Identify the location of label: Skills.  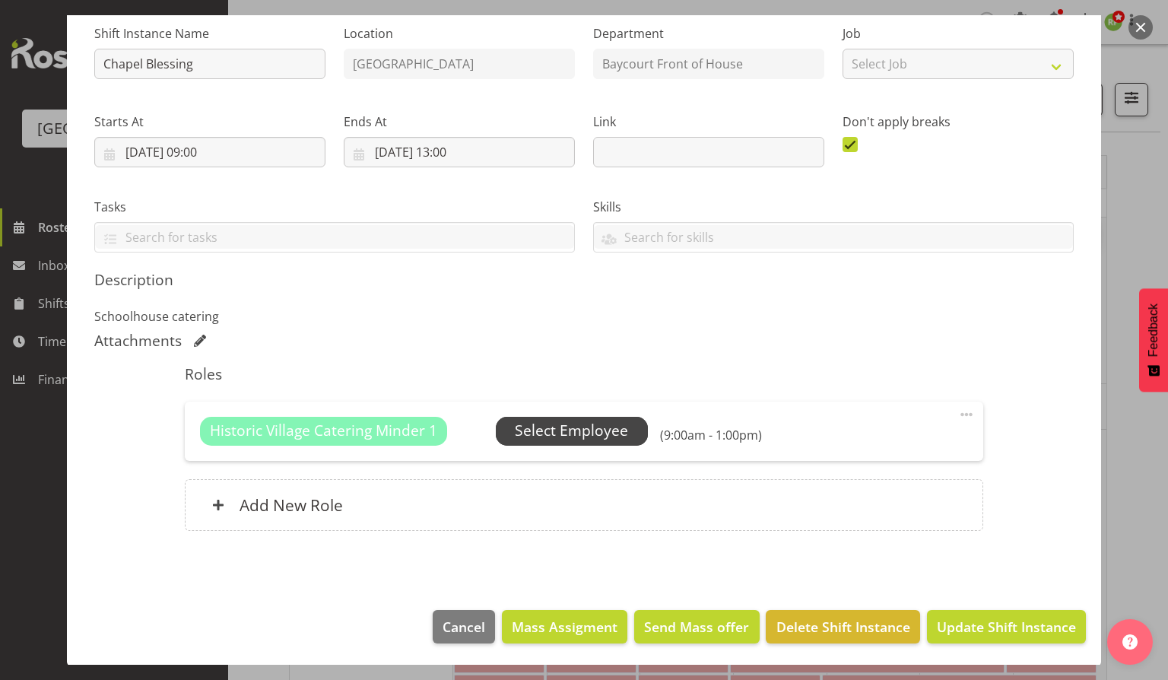
(833, 207).